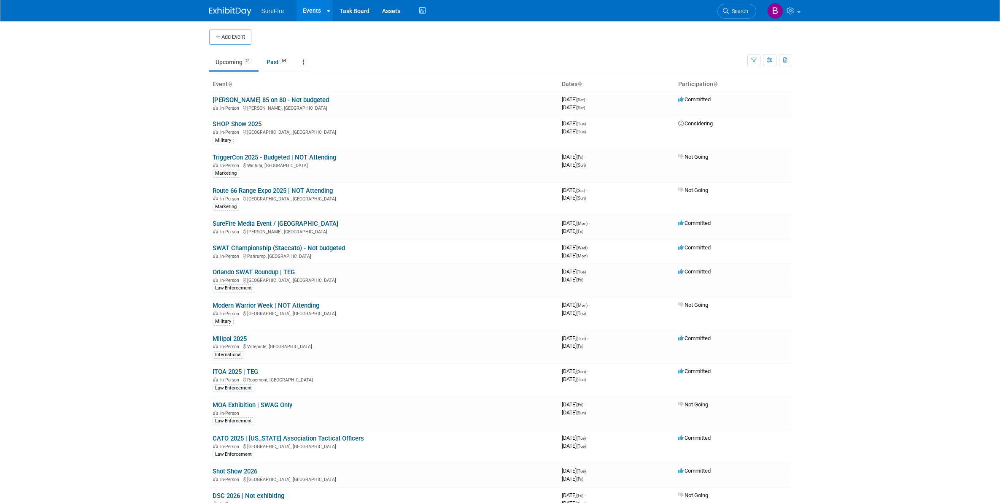 The width and height of the screenshot is (1000, 503). I want to click on img: ExhibitDay, so click(230, 11).